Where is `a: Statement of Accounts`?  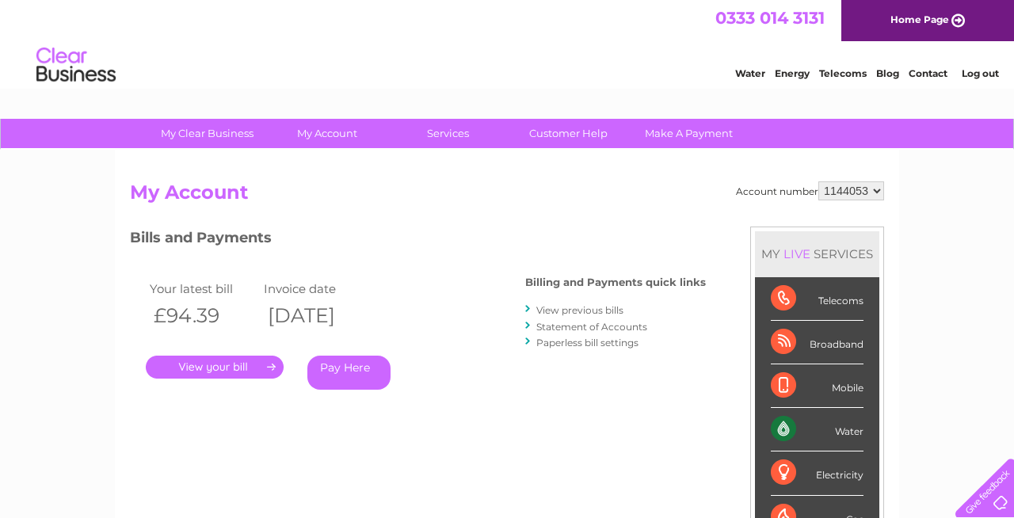
a: Statement of Accounts is located at coordinates (592, 326).